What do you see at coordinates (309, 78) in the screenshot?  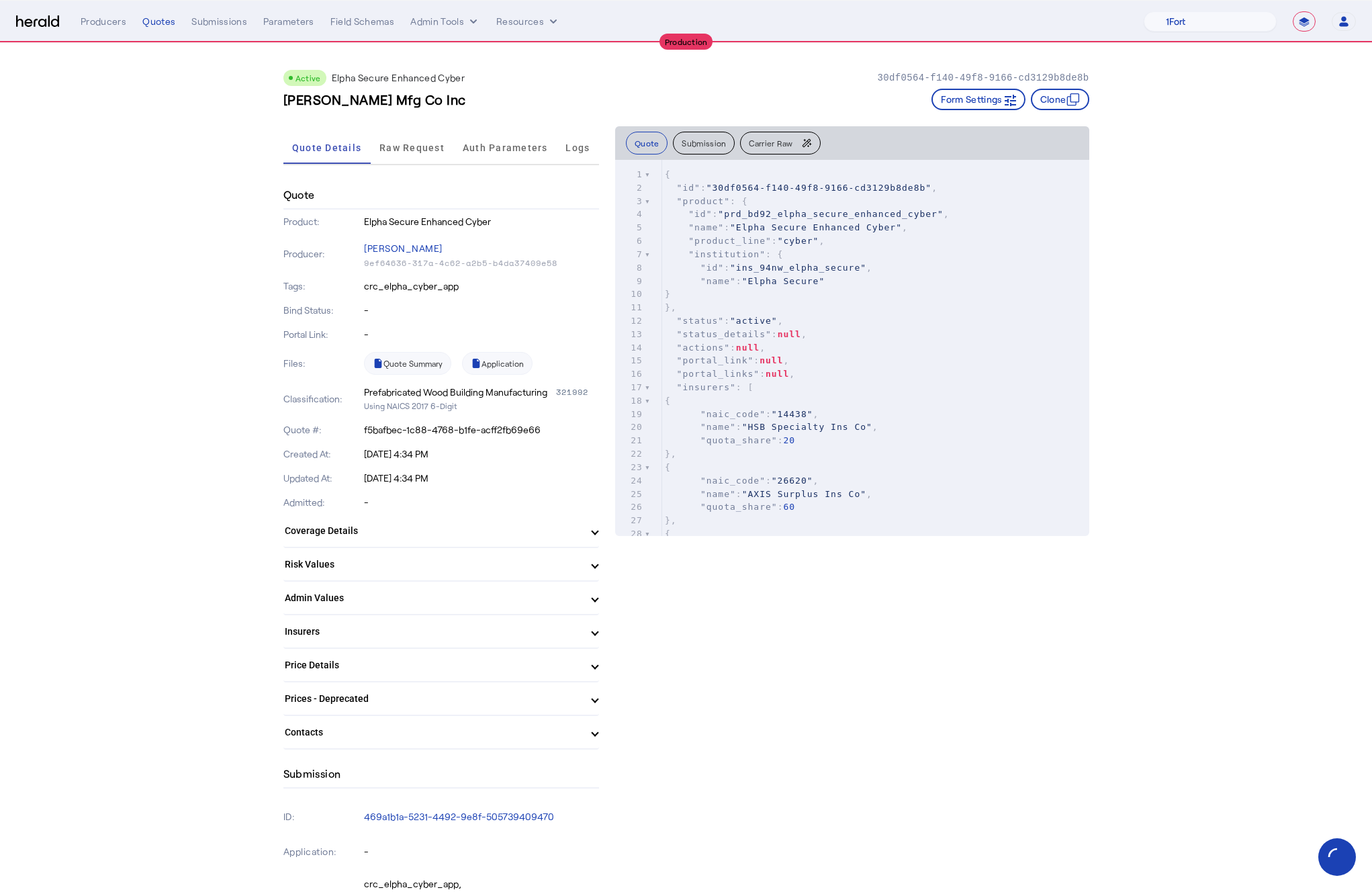 I see `span: Active` at bounding box center [309, 78].